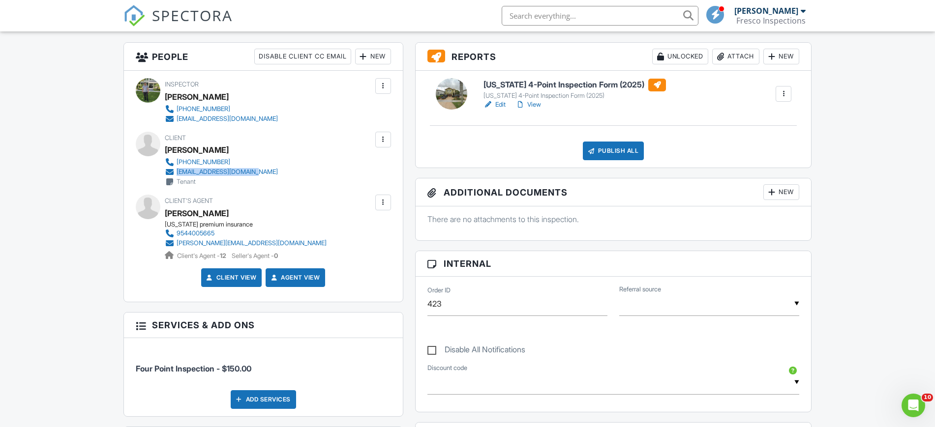 The image size is (935, 427). What do you see at coordinates (189, 201) in the screenshot?
I see `span: Client's Agent` at bounding box center [189, 201].